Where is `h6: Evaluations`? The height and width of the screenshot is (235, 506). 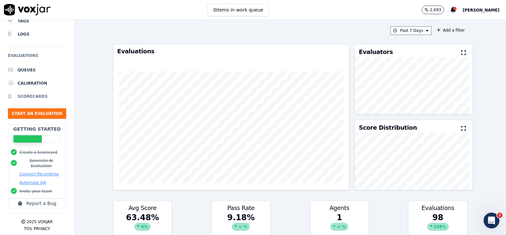
h6: Evaluations is located at coordinates (37, 58).